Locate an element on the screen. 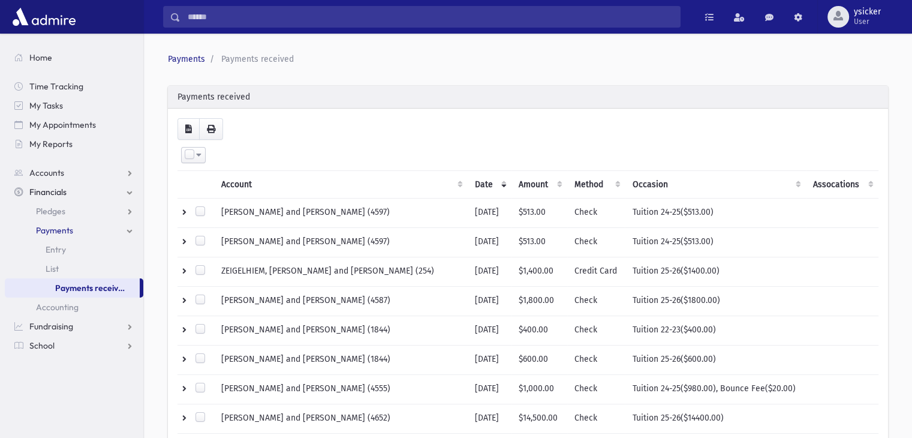 Image resolution: width=912 pixels, height=438 pixels. span: List is located at coordinates (52, 269).